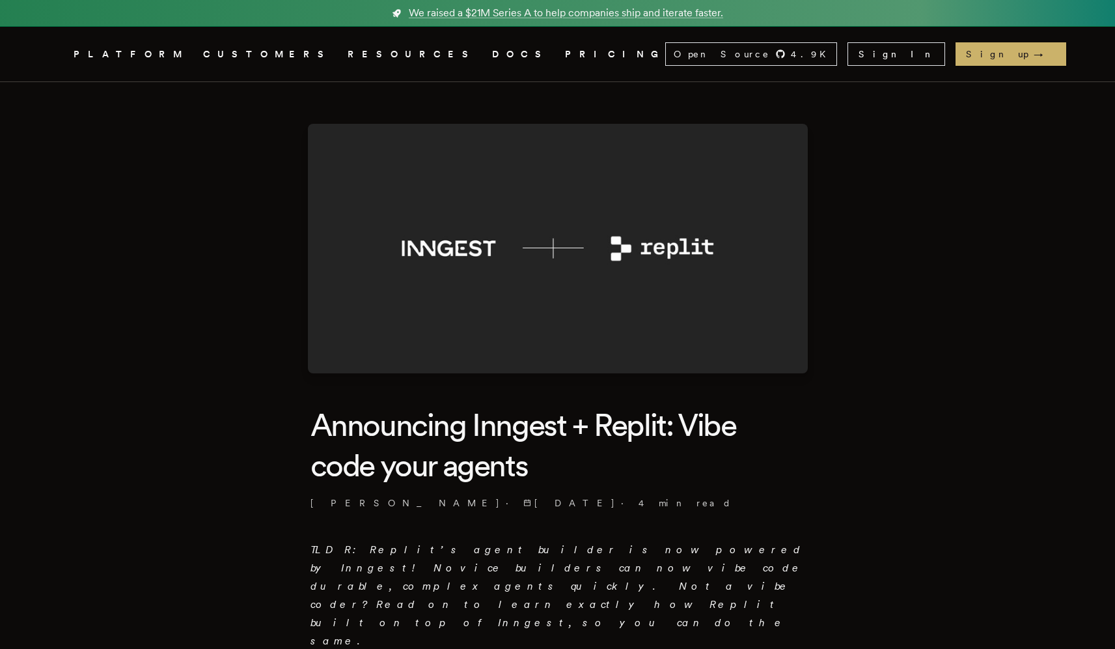  I want to click on em: TLDR: Replit’s agent builder is now powered by Inngest! Novice builders can now vibe code durable..., so click(557, 595).